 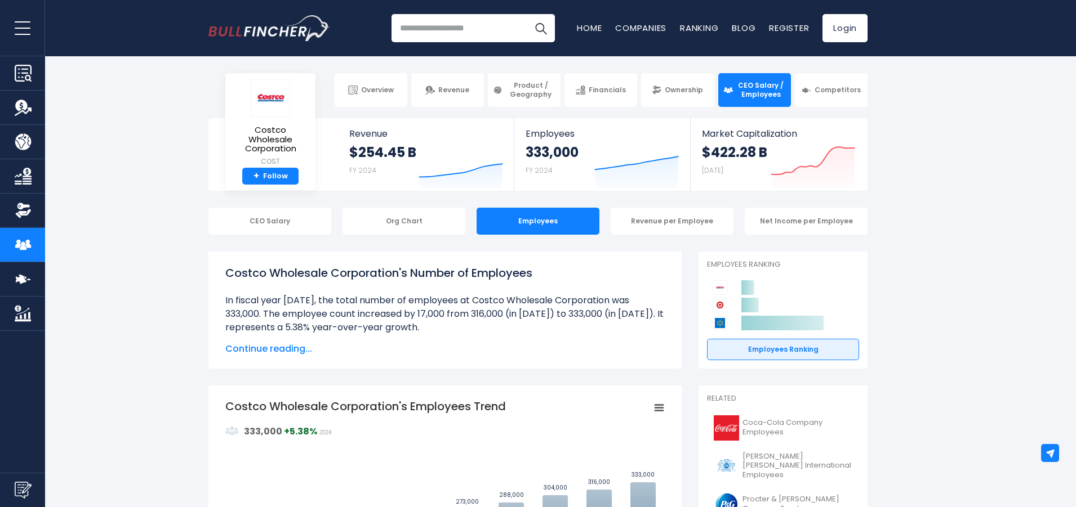 What do you see at coordinates (720, 288) in the screenshot?
I see `img: Costco Wholesale Corporation competitors logo` at bounding box center [720, 288].